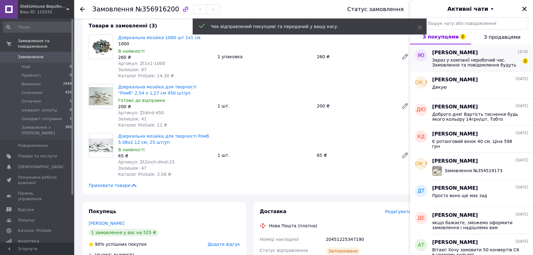  What do you see at coordinates (224, 244) in the screenshot?
I see `span: Додати відгук` at bounding box center [224, 244].